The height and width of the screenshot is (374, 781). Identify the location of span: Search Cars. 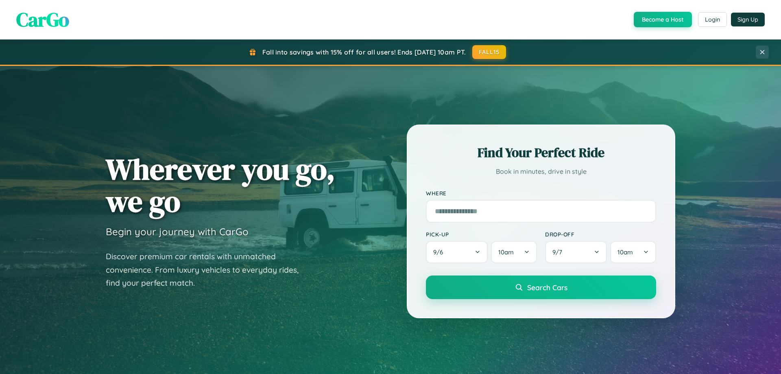
(547, 287).